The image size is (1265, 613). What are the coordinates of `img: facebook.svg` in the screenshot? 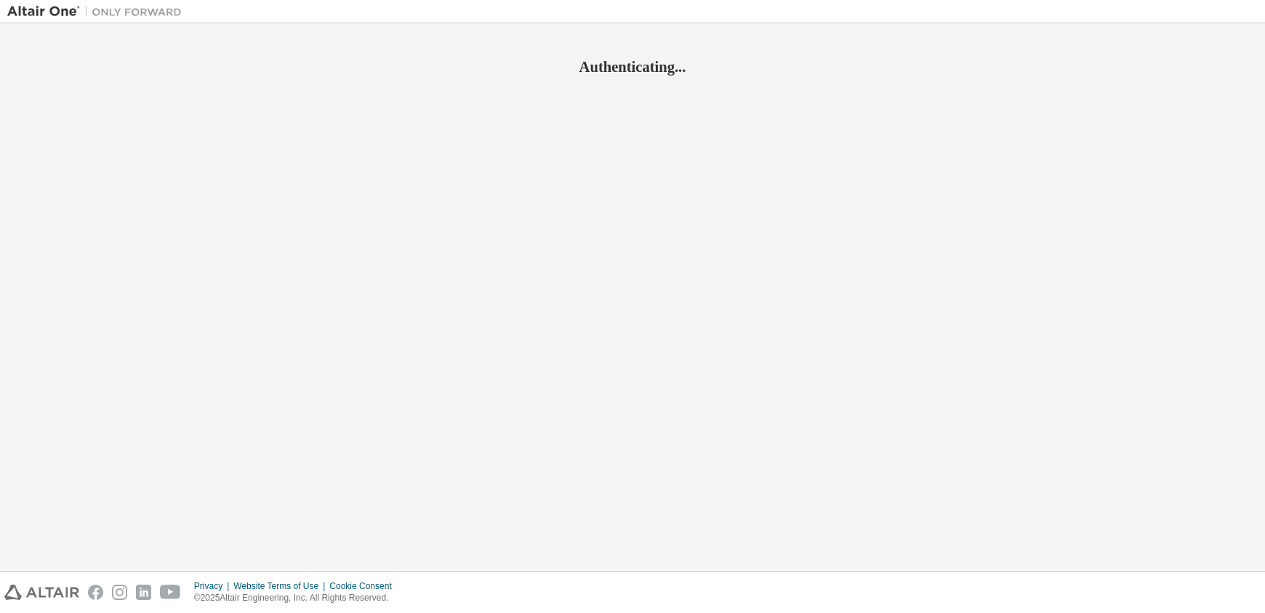 It's located at (95, 592).